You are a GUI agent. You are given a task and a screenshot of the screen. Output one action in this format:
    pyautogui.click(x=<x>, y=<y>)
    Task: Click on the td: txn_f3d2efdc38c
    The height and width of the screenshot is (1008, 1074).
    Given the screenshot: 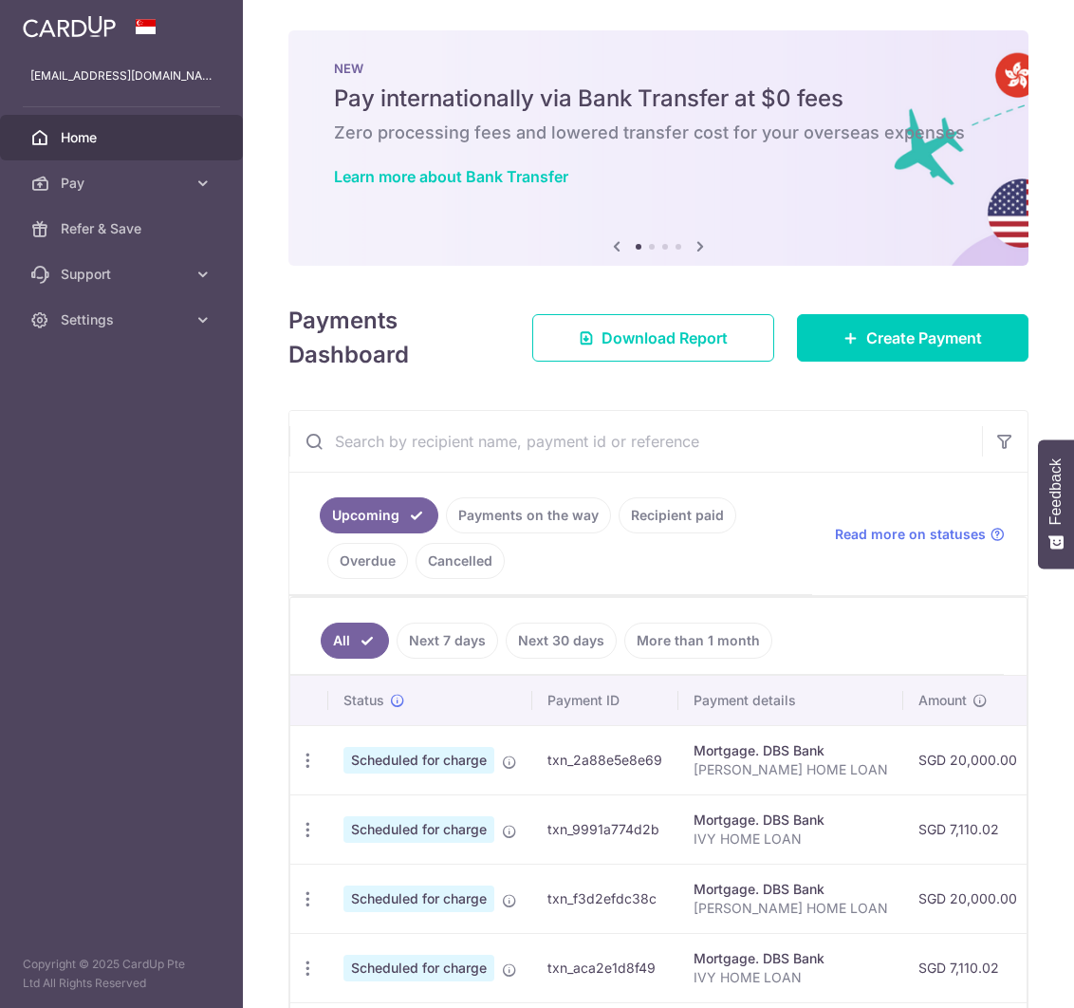 What is the action you would take?
    pyautogui.click(x=606, y=898)
    